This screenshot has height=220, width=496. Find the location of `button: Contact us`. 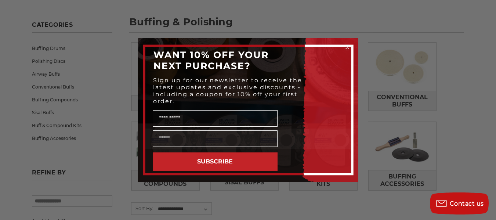

button: Contact us is located at coordinates (460, 204).